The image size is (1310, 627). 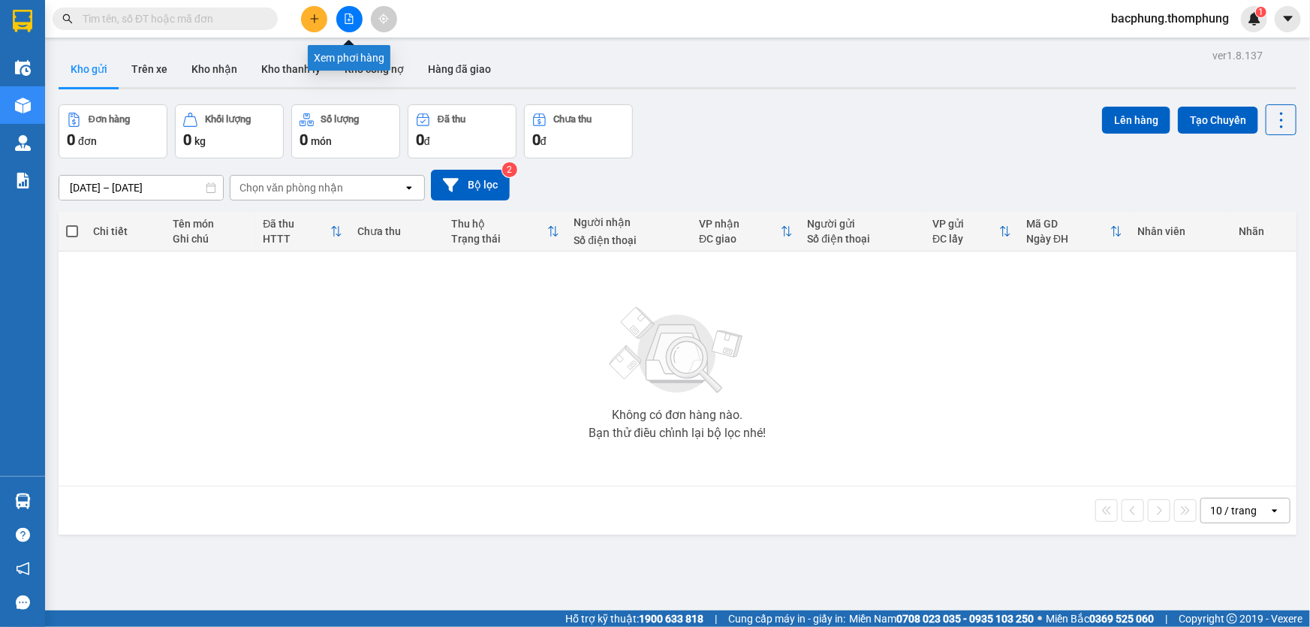 I want to click on span: 1, so click(x=1260, y=12).